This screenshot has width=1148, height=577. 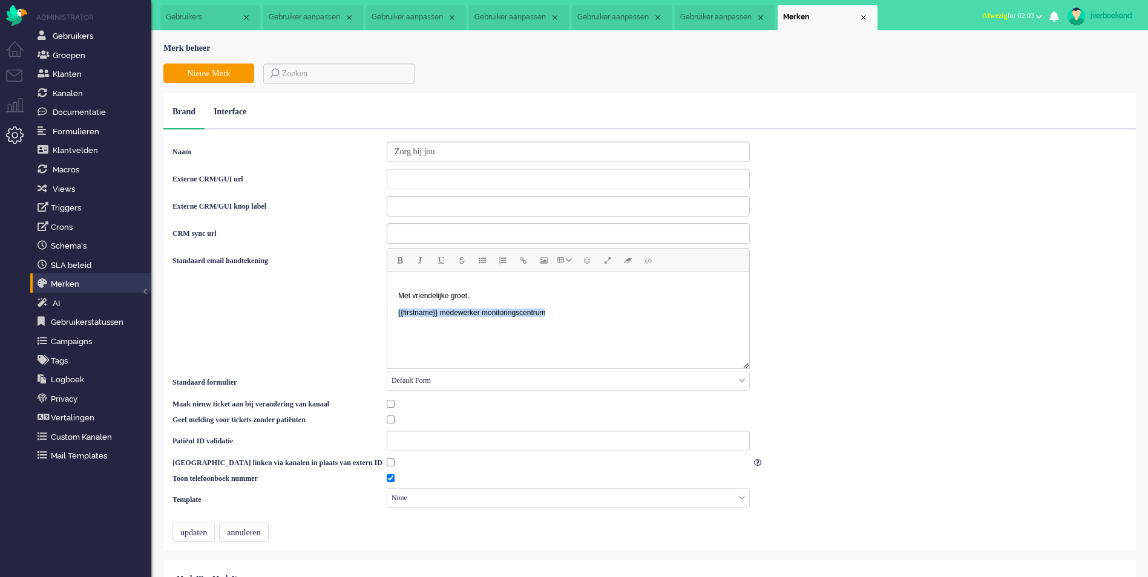 What do you see at coordinates (93, 36) in the screenshot?
I see `a: Gebruikers` at bounding box center [93, 36].